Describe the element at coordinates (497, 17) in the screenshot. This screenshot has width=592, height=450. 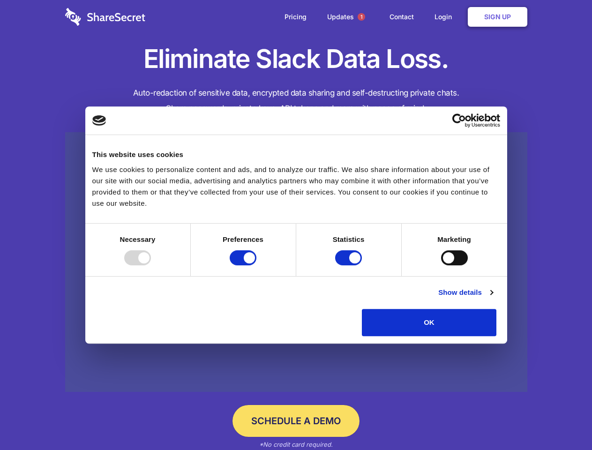
I see `a: Sign Up` at that location.